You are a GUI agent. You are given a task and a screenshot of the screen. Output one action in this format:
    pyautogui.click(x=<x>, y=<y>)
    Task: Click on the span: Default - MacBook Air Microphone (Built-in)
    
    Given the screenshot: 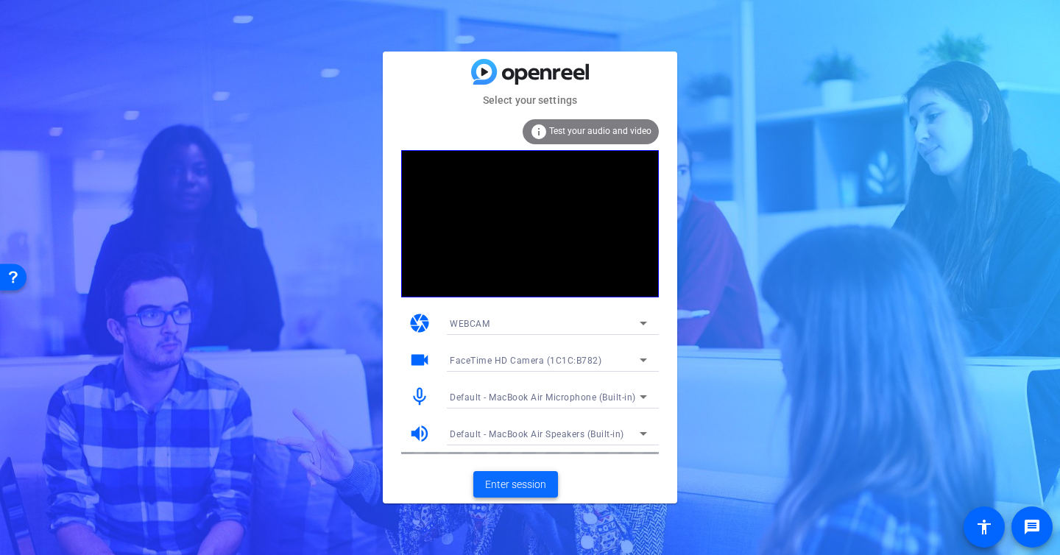 What is the action you would take?
    pyautogui.click(x=542, y=397)
    